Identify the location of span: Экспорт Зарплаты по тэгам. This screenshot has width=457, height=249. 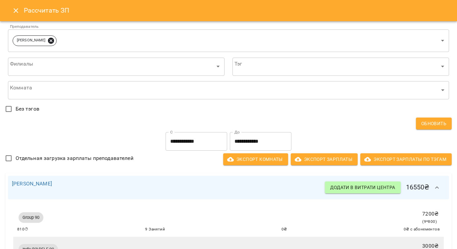
(406, 159).